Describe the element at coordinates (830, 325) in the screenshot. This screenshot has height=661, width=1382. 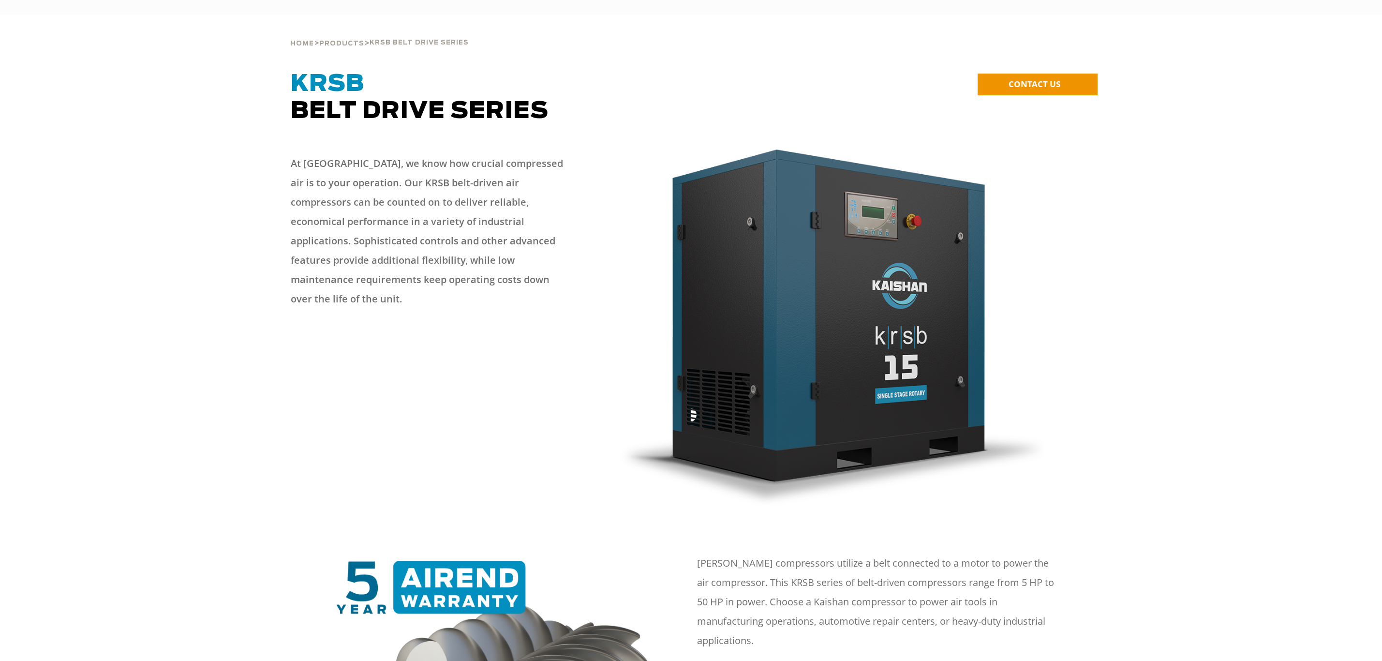
I see `img: krsb15` at that location.